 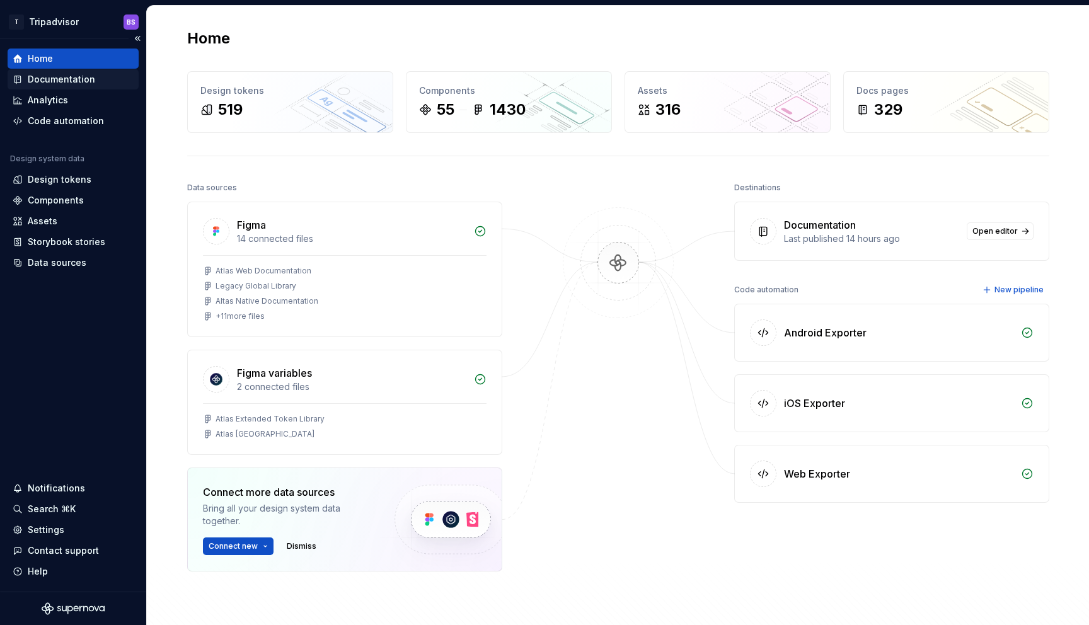 What do you see at coordinates (1019, 290) in the screenshot?
I see `span: New pipeline` at bounding box center [1019, 290].